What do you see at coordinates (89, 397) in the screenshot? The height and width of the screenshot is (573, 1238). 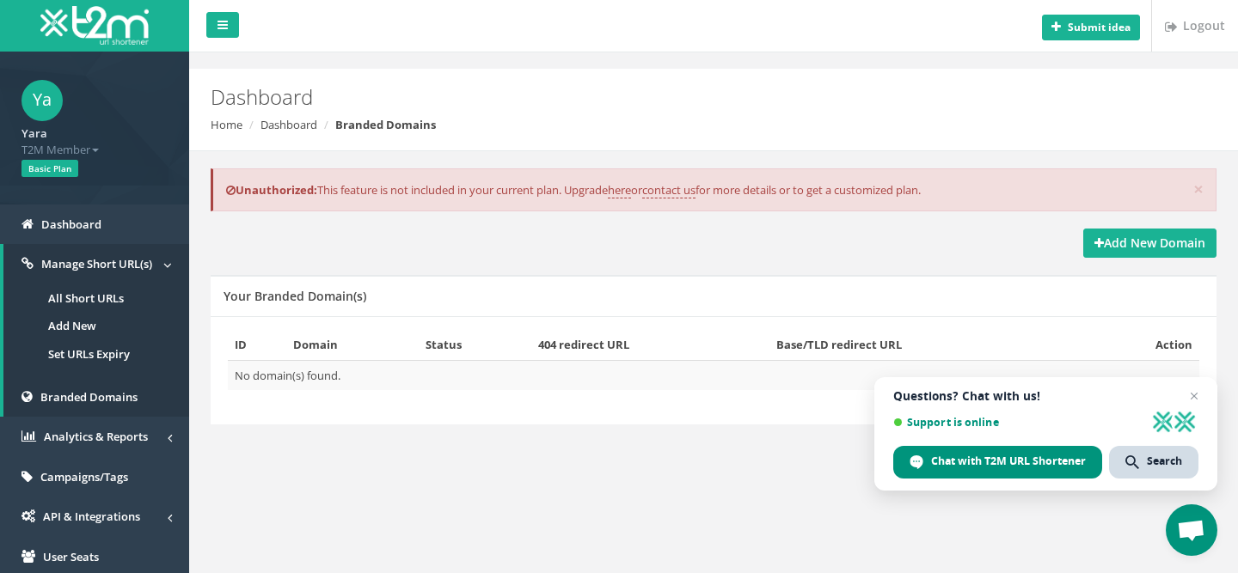 I see `span: Branded Domains` at bounding box center [89, 397].